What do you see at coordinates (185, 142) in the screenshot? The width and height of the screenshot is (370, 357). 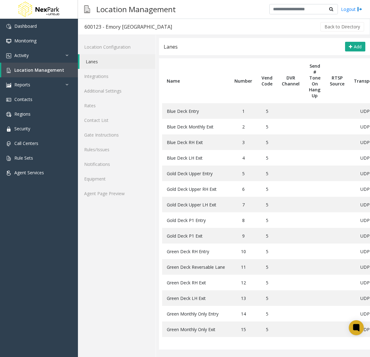 I see `span: Blue Deck RH Exit` at bounding box center [185, 142].